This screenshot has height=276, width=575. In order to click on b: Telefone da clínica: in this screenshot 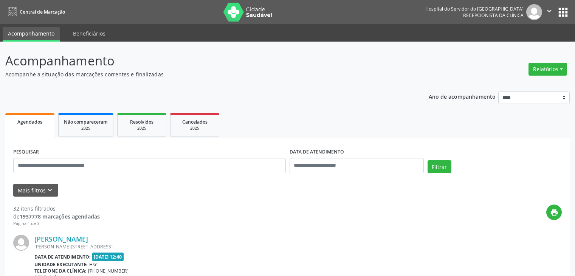, I will do `click(61, 271)`.